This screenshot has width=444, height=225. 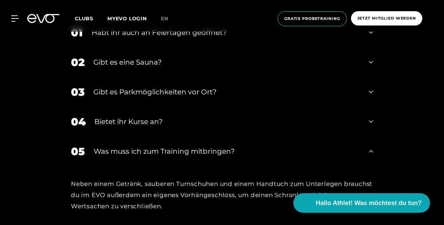 I want to click on a: en, so click(x=169, y=19).